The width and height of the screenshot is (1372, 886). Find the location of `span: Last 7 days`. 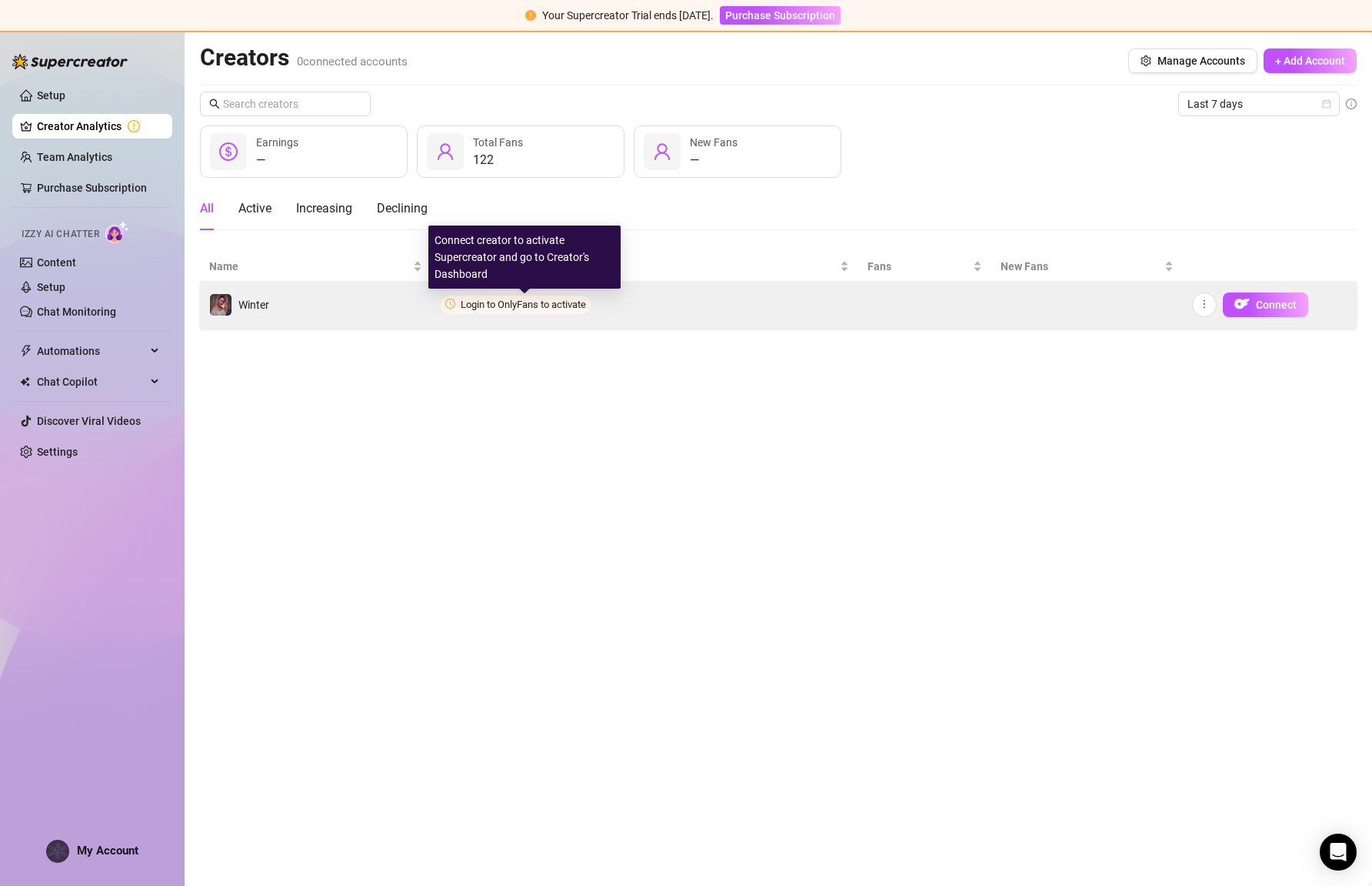

span: Last 7 days is located at coordinates (1259, 104).